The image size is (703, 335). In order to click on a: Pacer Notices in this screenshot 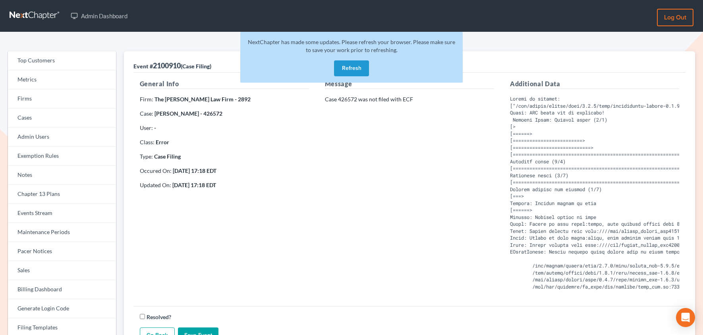, I will do `click(62, 251)`.